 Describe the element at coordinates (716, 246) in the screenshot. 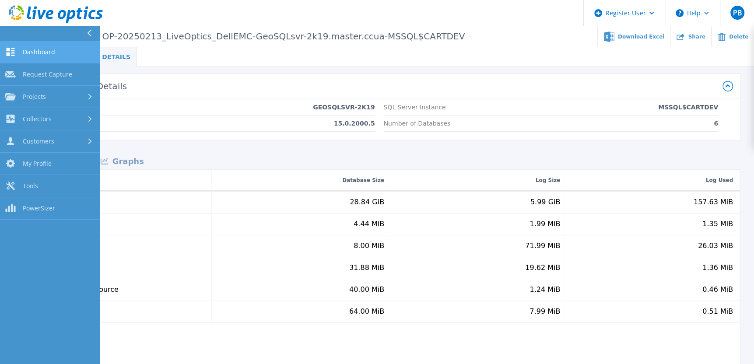

I see `div: 26.03 MiB` at that location.